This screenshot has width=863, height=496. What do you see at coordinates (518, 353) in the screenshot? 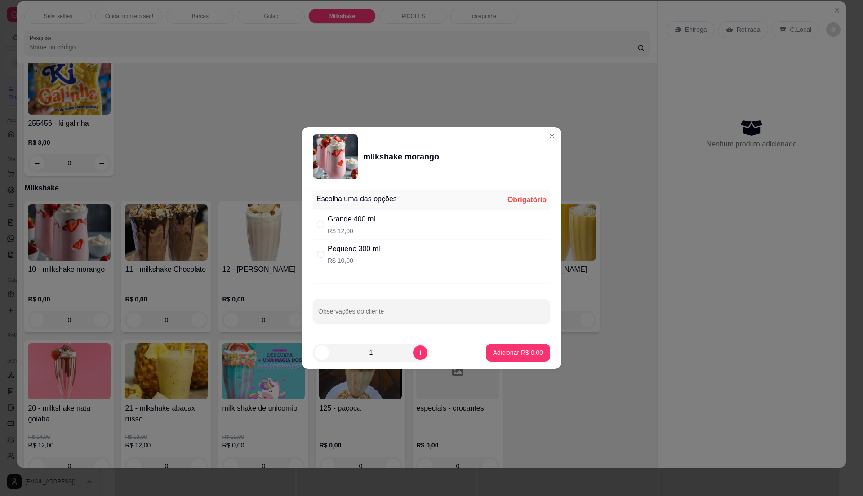
I see `button: Adicionar R$ 0,00` at bounding box center [518, 353].